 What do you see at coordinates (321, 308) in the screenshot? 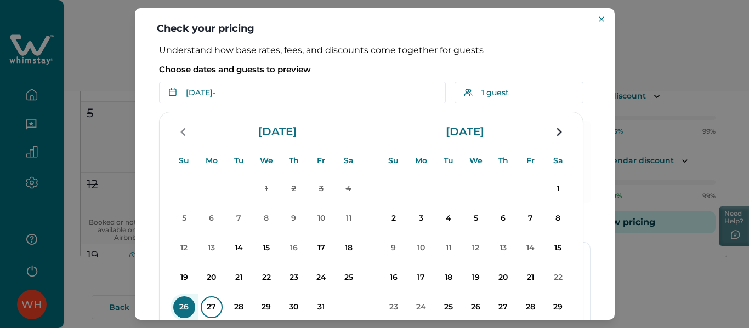
I see `p: 31` at bounding box center [321, 308].